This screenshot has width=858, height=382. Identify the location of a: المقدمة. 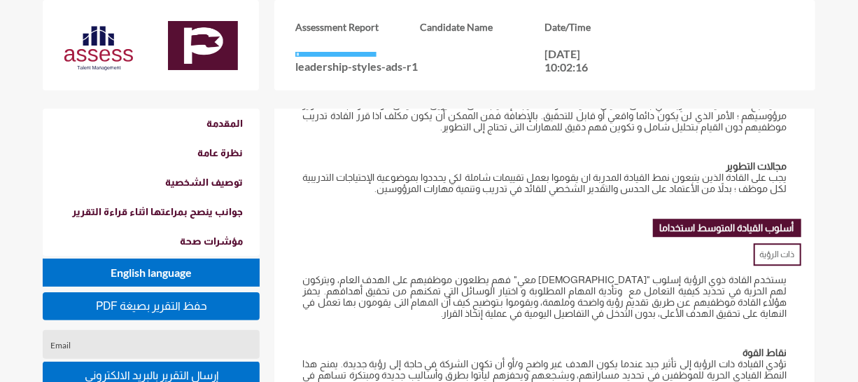
(151, 123).